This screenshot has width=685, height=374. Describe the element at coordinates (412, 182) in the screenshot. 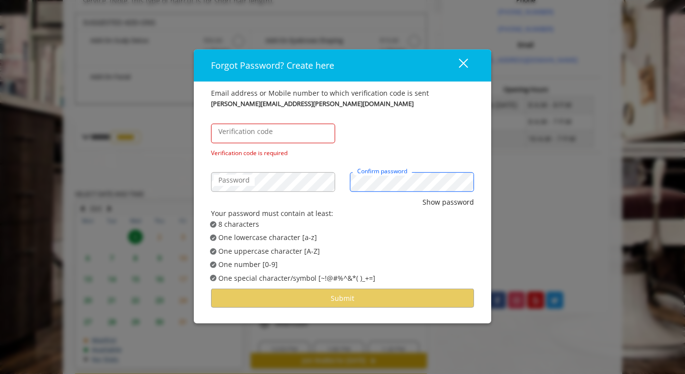

I see `input: Confirm password` at that location.